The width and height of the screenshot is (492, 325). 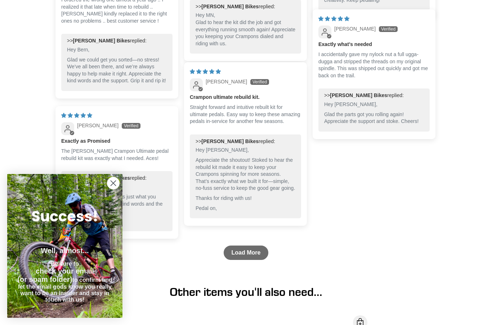 What do you see at coordinates (245, 30) in the screenshot?
I see `p: Hey MN, Glad to hear the kit did the job and got everything running smooth again! Appreciate you ...` at bounding box center [245, 30].